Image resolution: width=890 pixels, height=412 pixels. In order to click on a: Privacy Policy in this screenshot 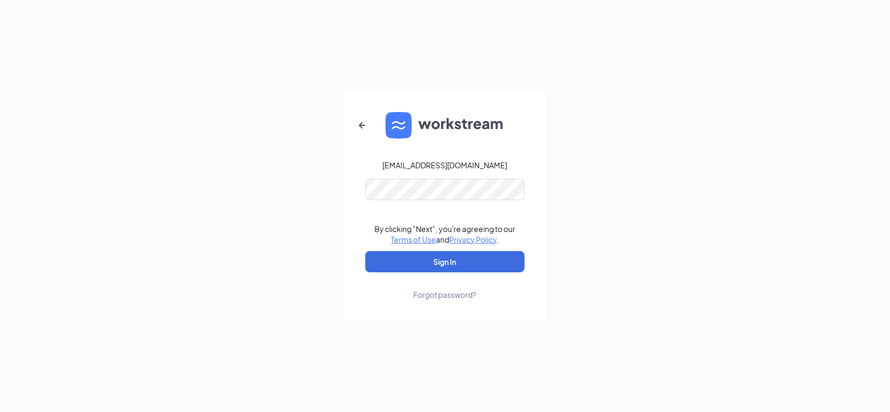, I will do `click(473, 239)`.